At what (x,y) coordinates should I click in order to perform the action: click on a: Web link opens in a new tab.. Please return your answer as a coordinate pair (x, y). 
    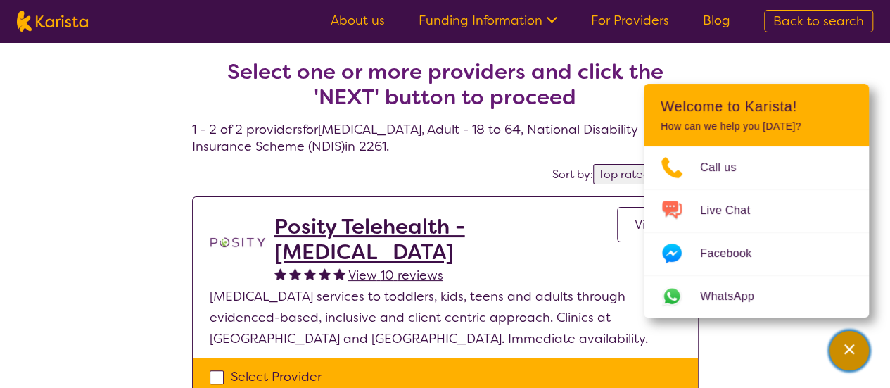
    Looking at the image, I should click on (756, 296).